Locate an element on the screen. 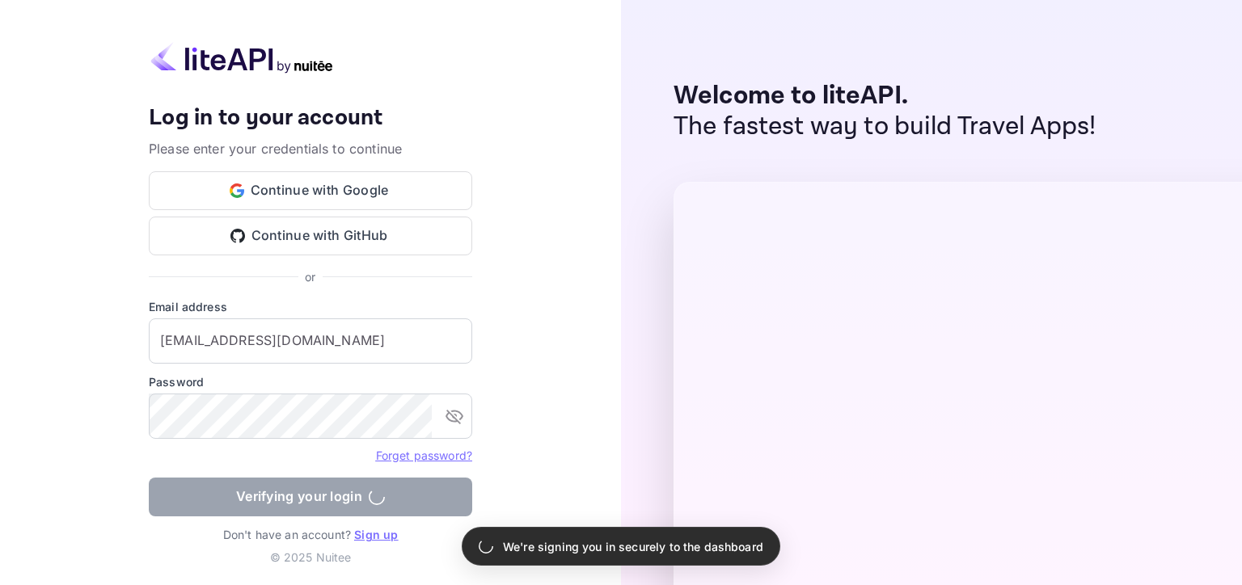 This screenshot has width=1242, height=585. input: Enter your email address is located at coordinates (311, 341).